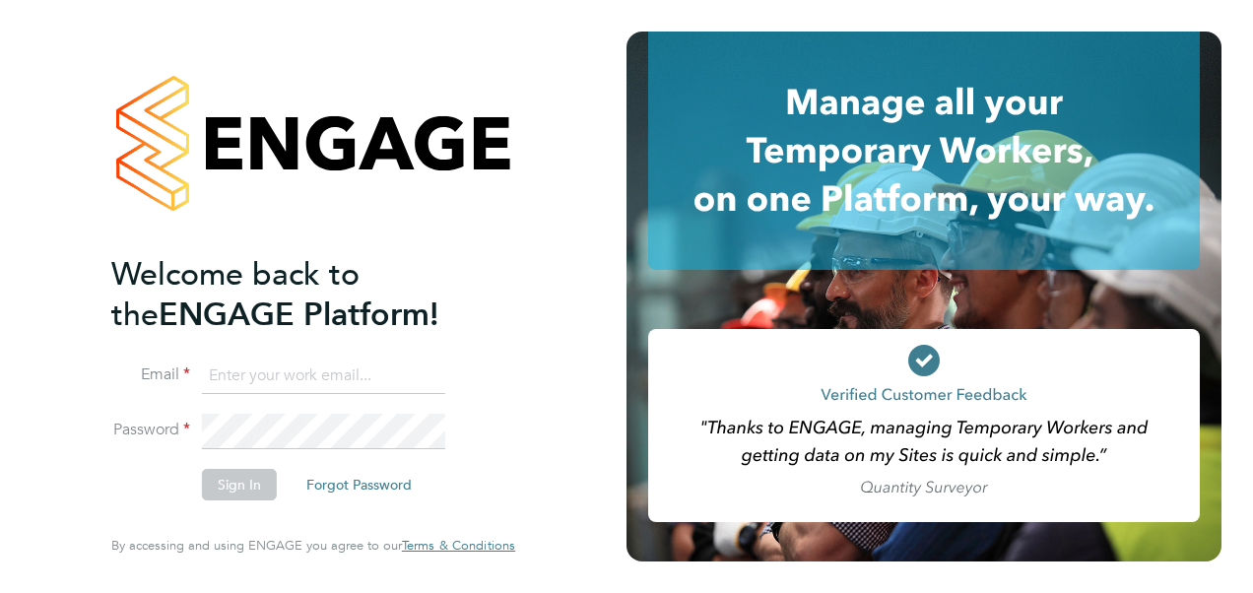  What do you see at coordinates (151, 429) in the screenshot?
I see `label: Password` at bounding box center [151, 429].